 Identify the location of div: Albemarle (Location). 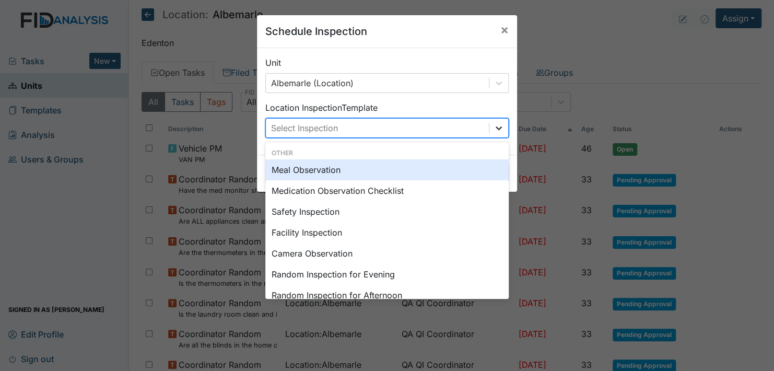
(312, 83).